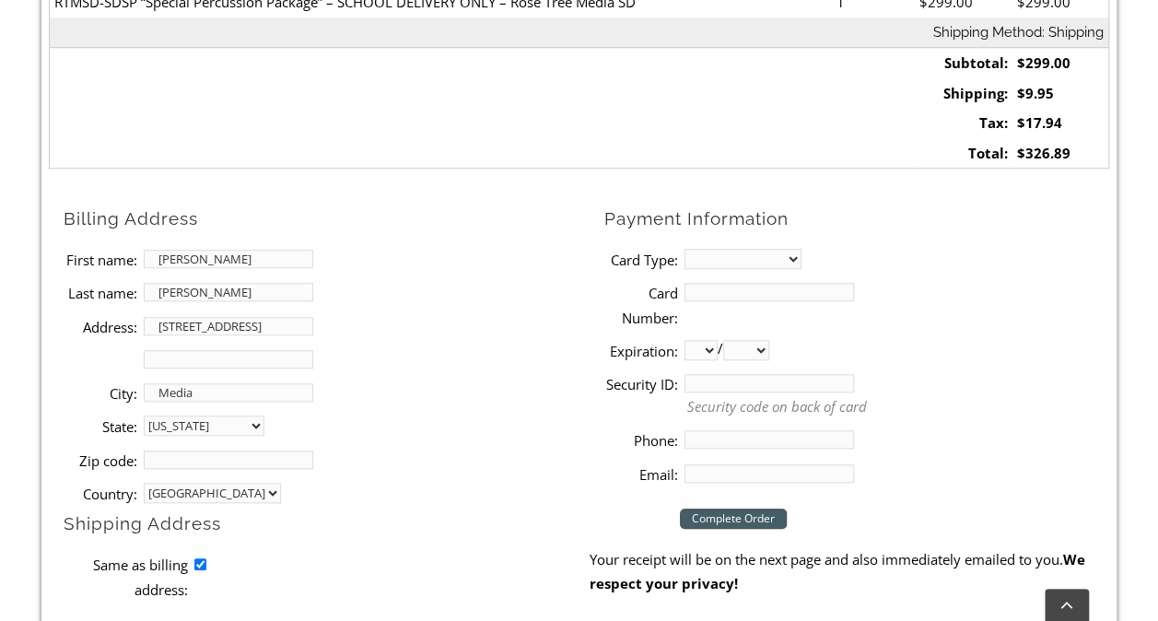 This screenshot has width=1158, height=621. What do you see at coordinates (963, 123) in the screenshot?
I see `td: Tax:` at bounding box center [963, 123].